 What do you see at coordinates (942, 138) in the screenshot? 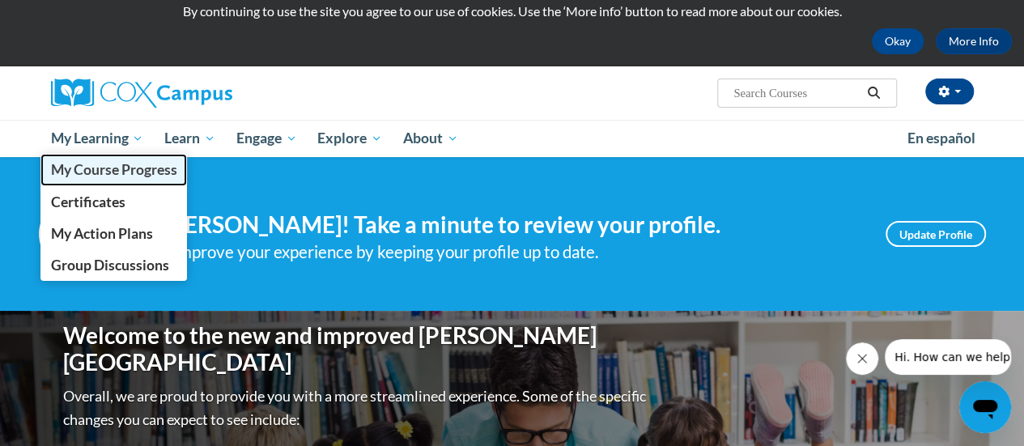
I see `span: En español` at bounding box center [942, 138].